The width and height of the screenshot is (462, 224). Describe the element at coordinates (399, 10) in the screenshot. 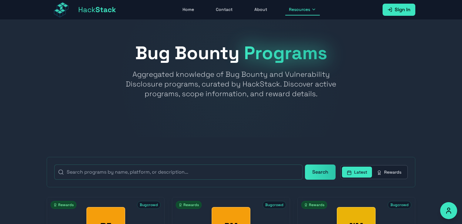

I see `a: Sign In` at that location.